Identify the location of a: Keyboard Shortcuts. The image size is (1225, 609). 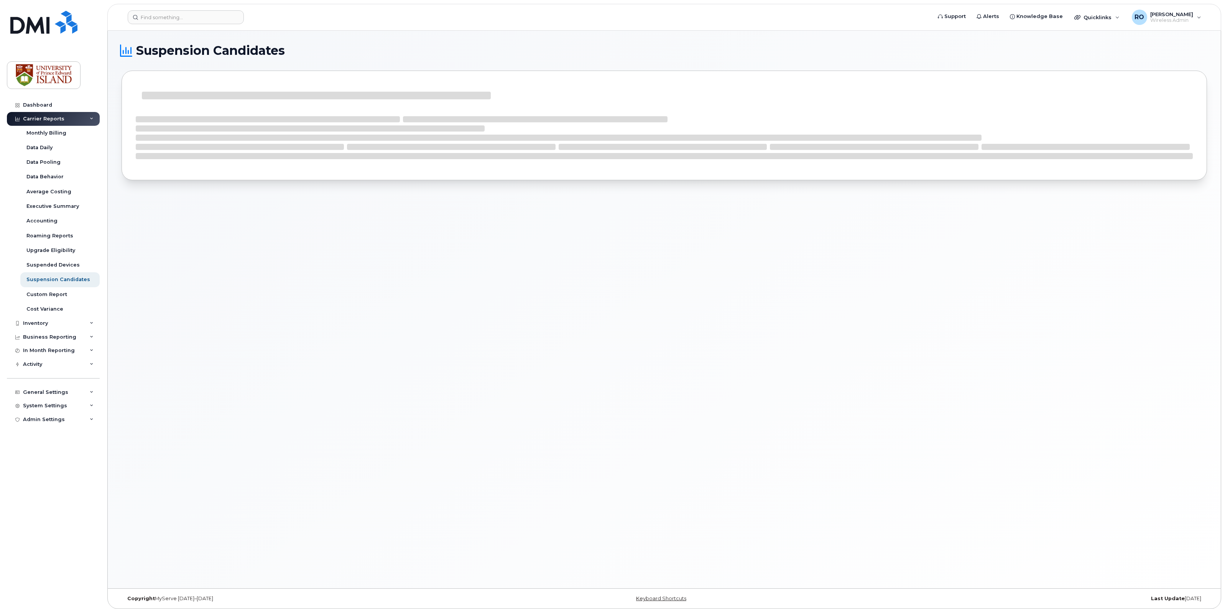
(661, 598).